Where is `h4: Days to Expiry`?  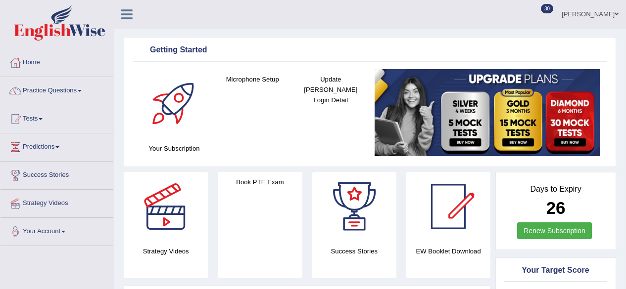 h4: Days to Expiry is located at coordinates (556, 190).